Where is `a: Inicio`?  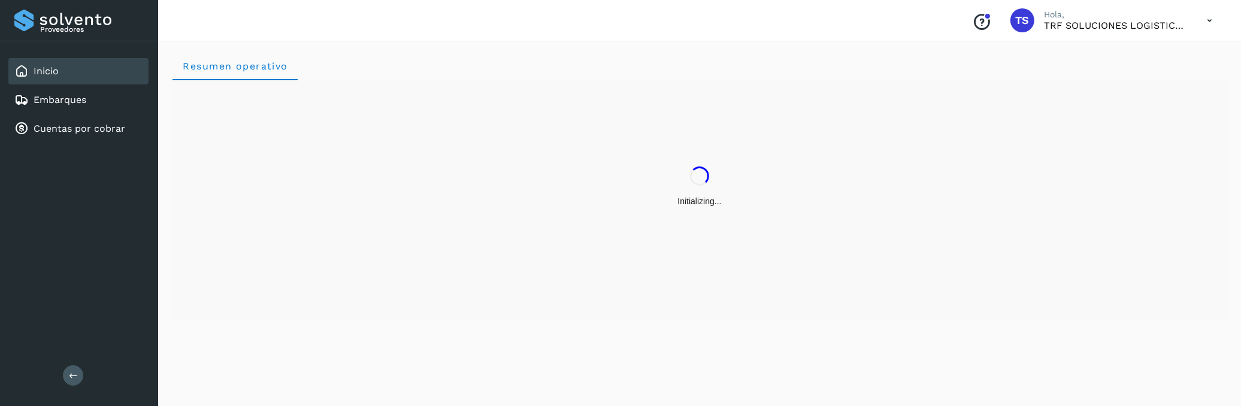
a: Inicio is located at coordinates (46, 71).